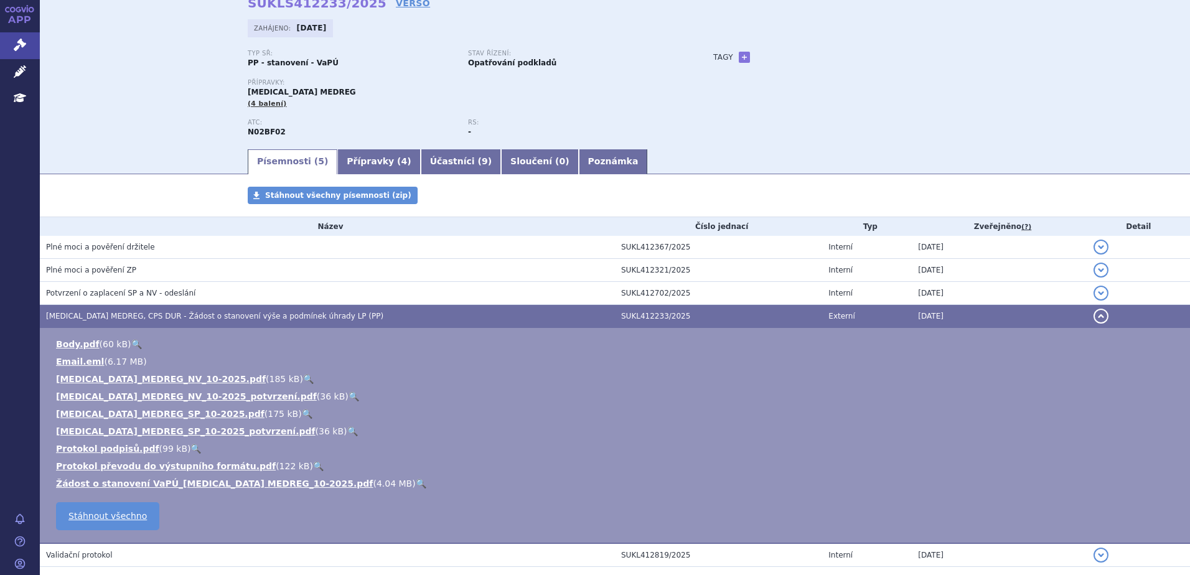 The height and width of the screenshot is (575, 1190). Describe the element at coordinates (293, 162) in the screenshot. I see `a: Písemnosti (5)` at that location.